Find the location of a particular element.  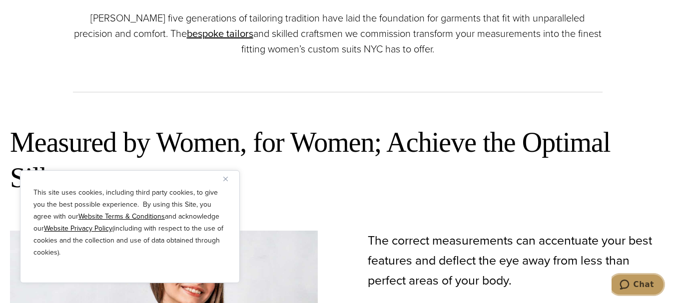

u: Website Terms & Conditions is located at coordinates (121, 216).